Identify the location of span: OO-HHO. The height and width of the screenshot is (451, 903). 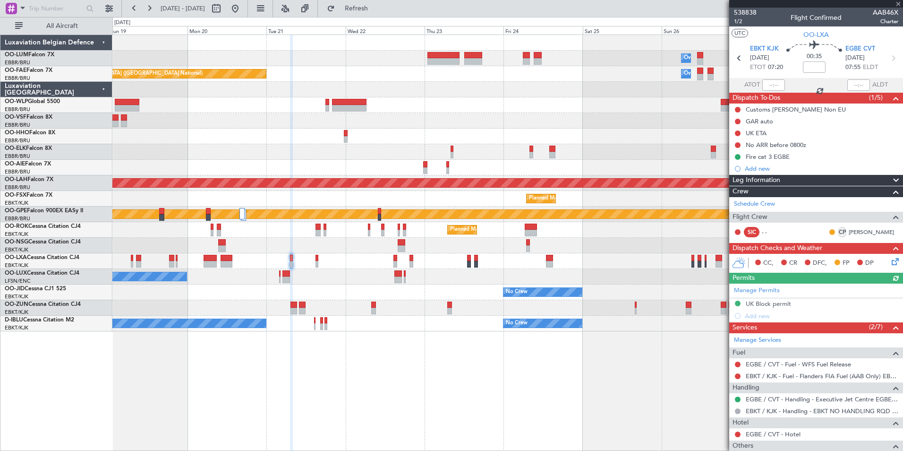
(17, 133).